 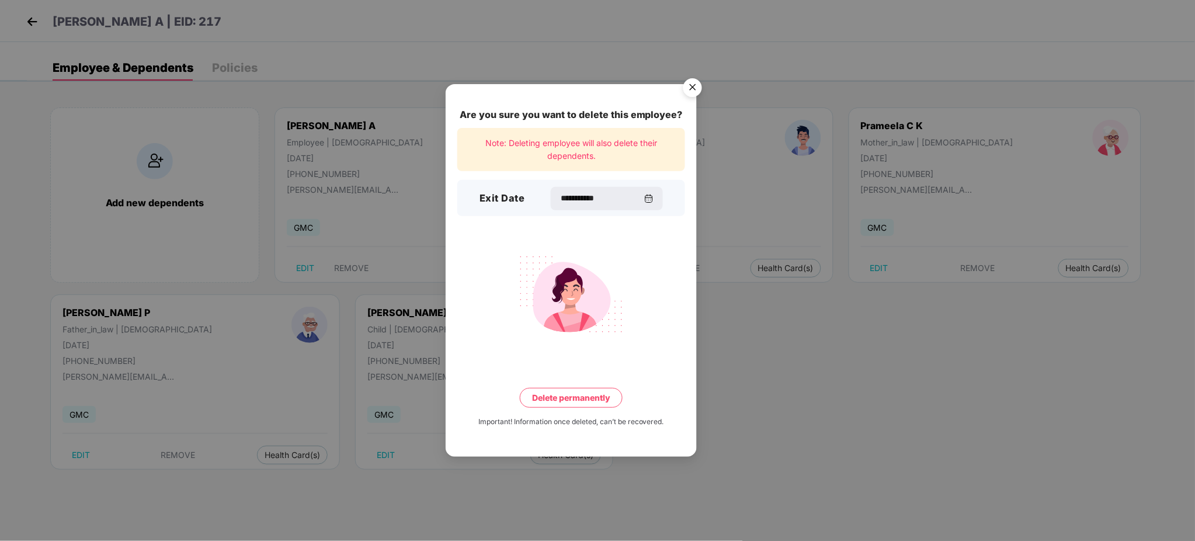 I want to click on img: svg+xml;base64,PHN2ZyB4bWxucz0iaHR0cDovL3d3dy53My5vcmcvMjAwMC9zdmciIHdpZHRoPSIyMjQiIGhlaWdodD0iMT..., so click(x=571, y=294).